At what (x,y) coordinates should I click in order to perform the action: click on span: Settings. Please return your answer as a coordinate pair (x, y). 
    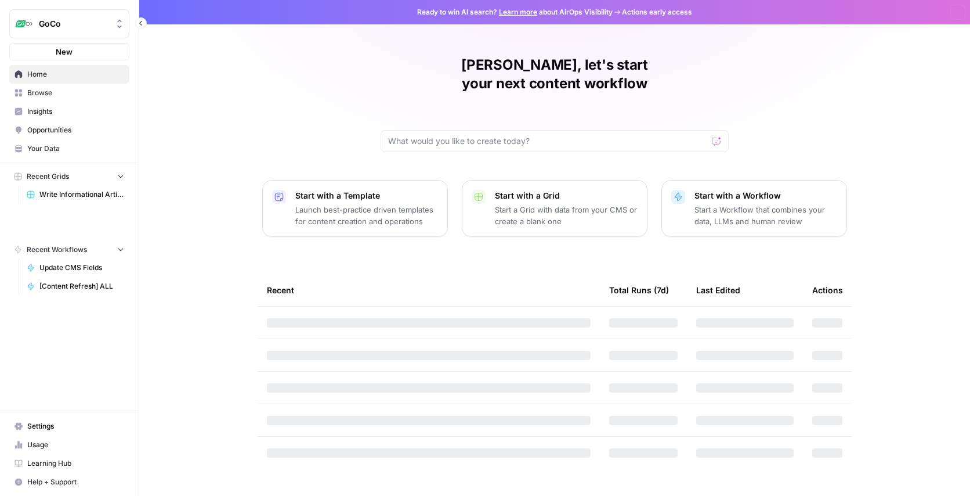
    Looking at the image, I should click on (75, 426).